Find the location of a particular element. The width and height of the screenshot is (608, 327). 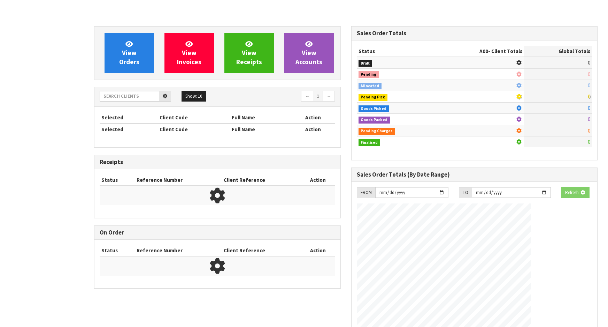

h3: On Order is located at coordinates (218, 232).